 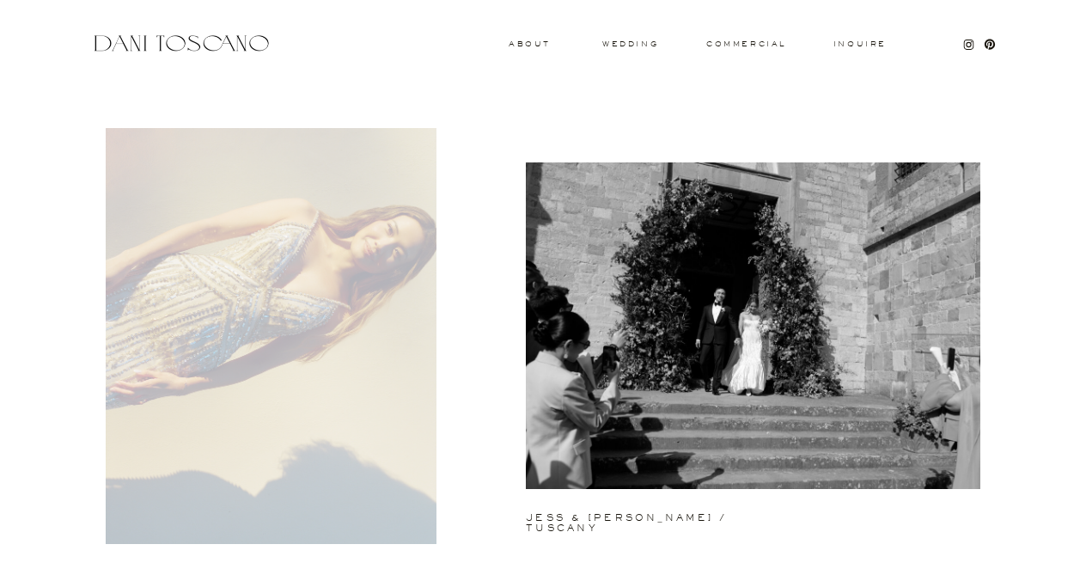 I want to click on a: commercial, so click(x=746, y=44).